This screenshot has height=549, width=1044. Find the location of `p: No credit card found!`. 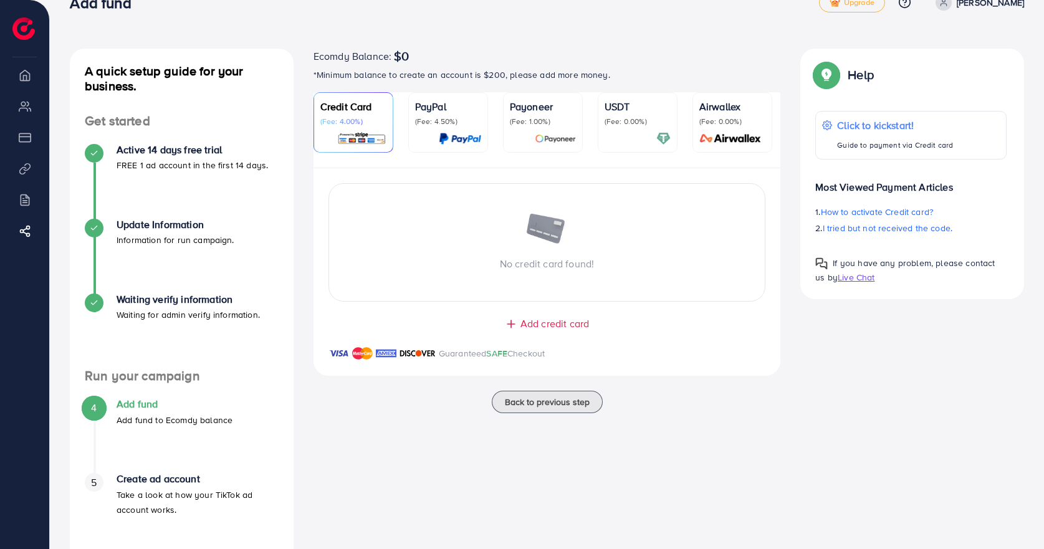

p: No credit card found! is located at coordinates (547, 264).